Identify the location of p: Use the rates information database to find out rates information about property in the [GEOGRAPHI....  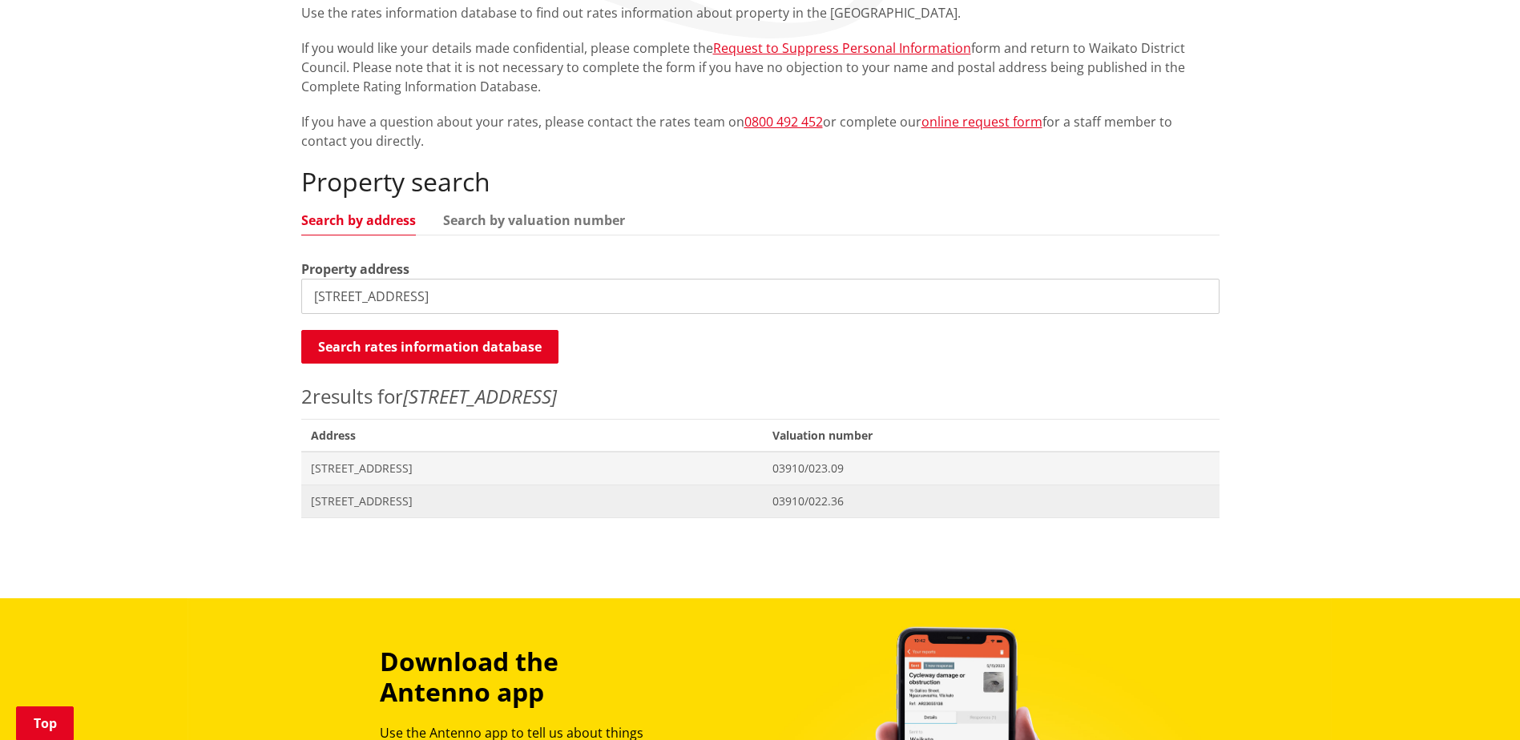
(760, 13).